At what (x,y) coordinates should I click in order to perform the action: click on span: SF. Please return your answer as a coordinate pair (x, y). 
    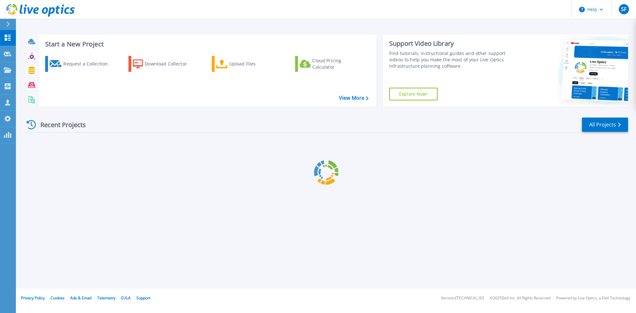
    Looking at the image, I should click on (623, 9).